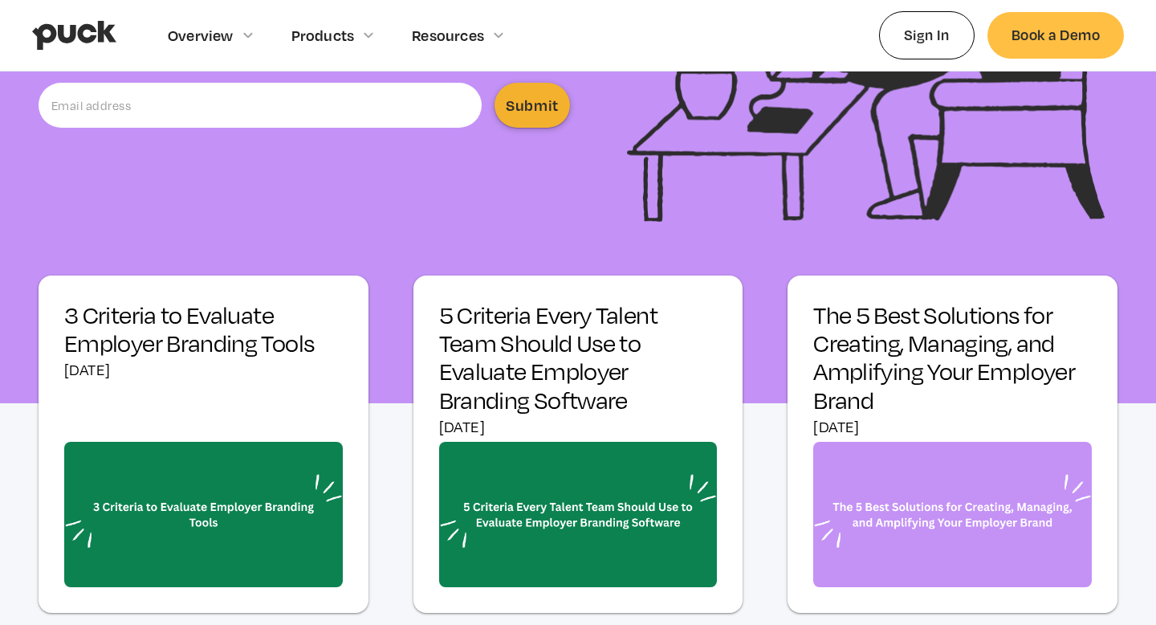 The image size is (1156, 625). What do you see at coordinates (323, 35) in the screenshot?
I see `div: Products` at bounding box center [323, 35].